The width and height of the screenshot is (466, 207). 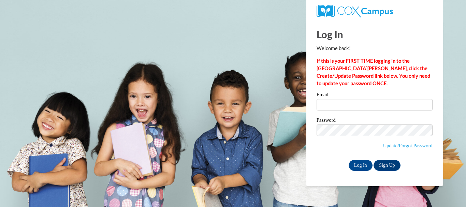 What do you see at coordinates (375, 48) in the screenshot?
I see `p: Welcome back!` at bounding box center [375, 48].